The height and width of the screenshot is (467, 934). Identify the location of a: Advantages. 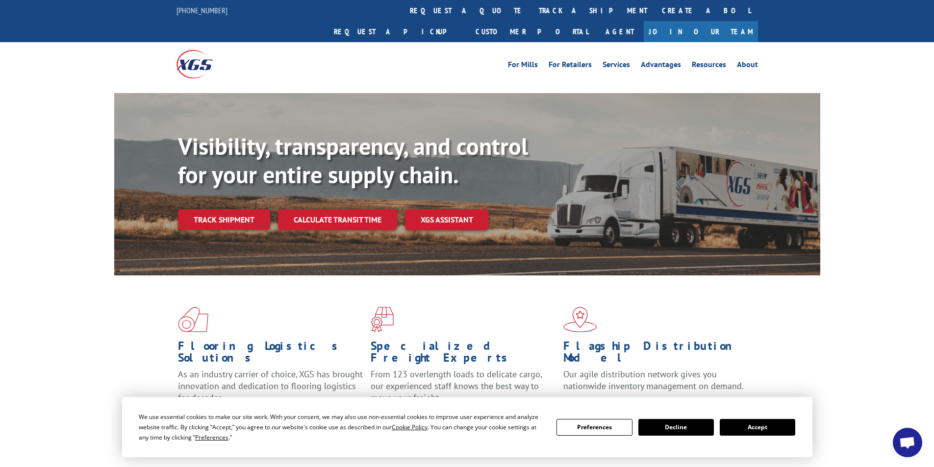
(661, 66).